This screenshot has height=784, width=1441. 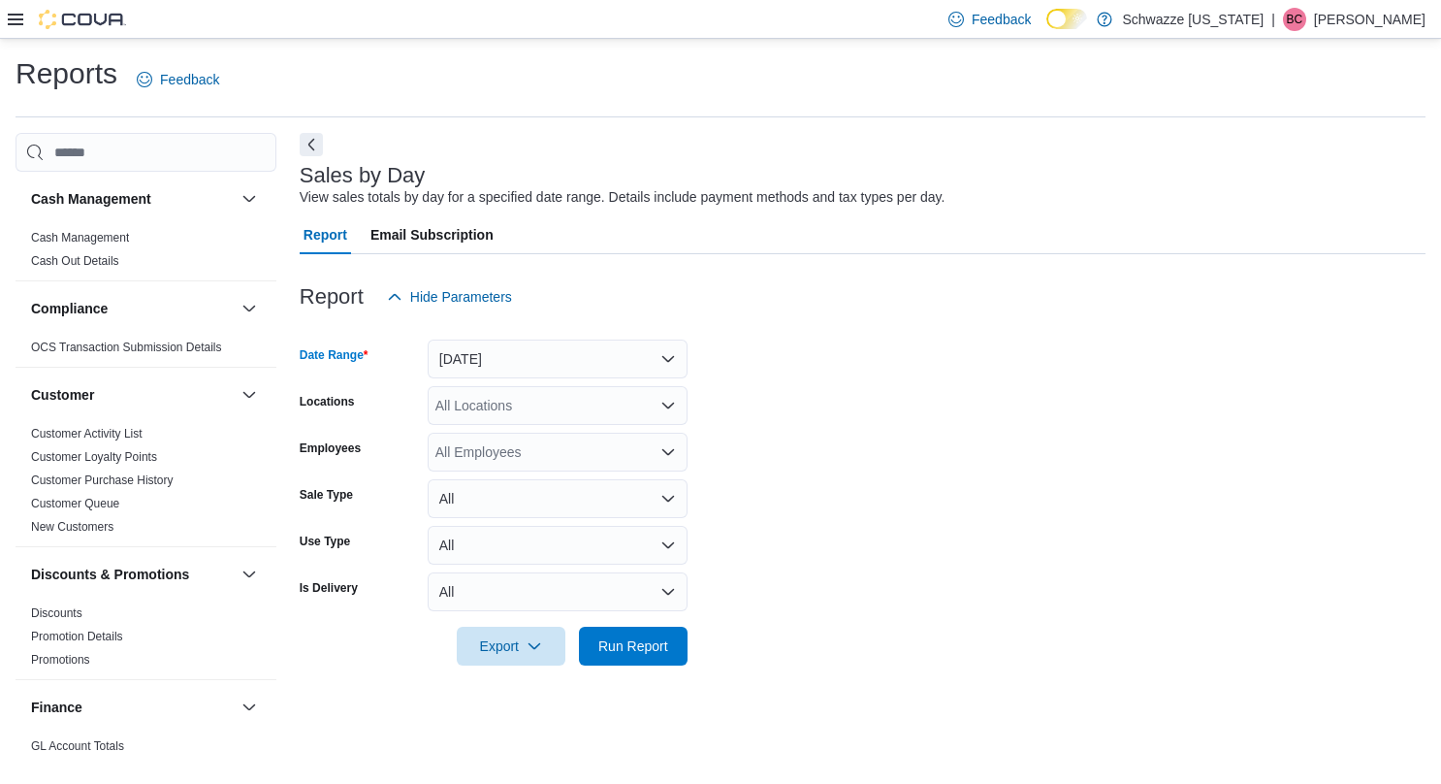 What do you see at coordinates (327, 401) in the screenshot?
I see `label: Locations` at bounding box center [327, 401].